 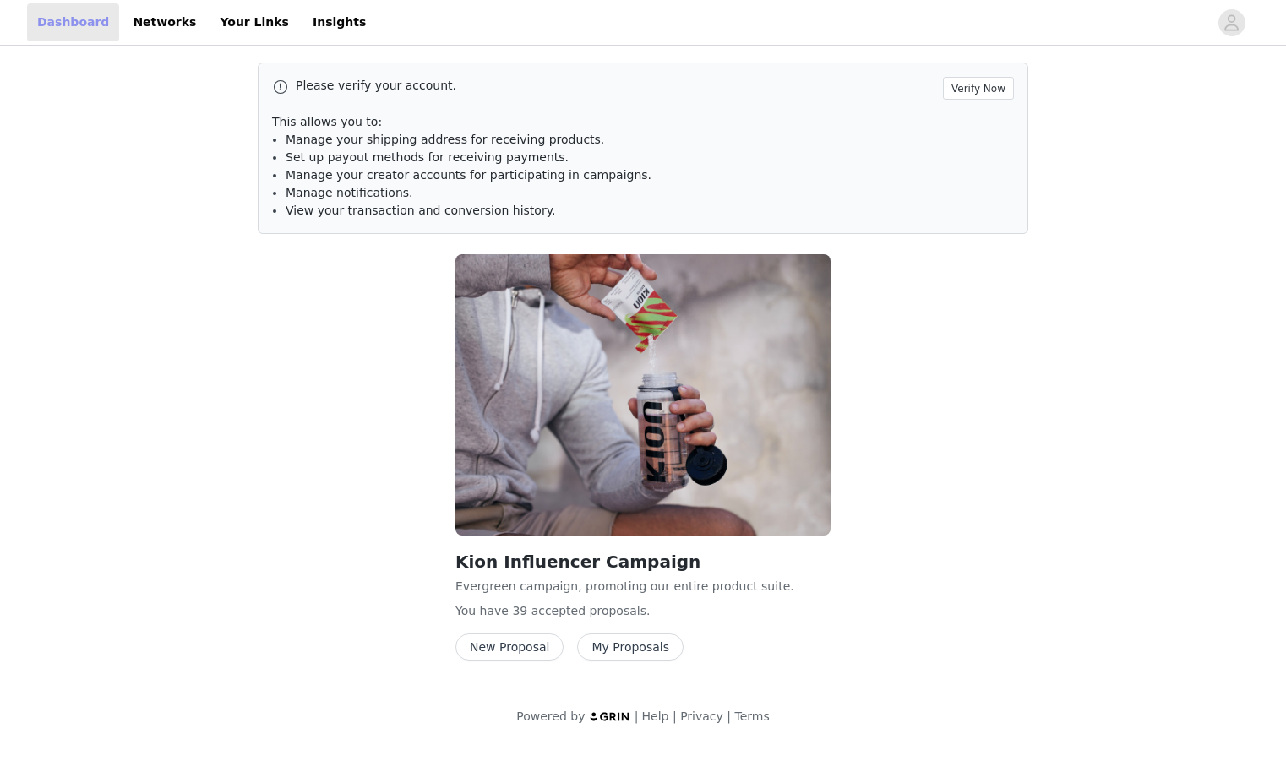 What do you see at coordinates (643, 122) in the screenshot?
I see `p: This allows you to:` at bounding box center [643, 122].